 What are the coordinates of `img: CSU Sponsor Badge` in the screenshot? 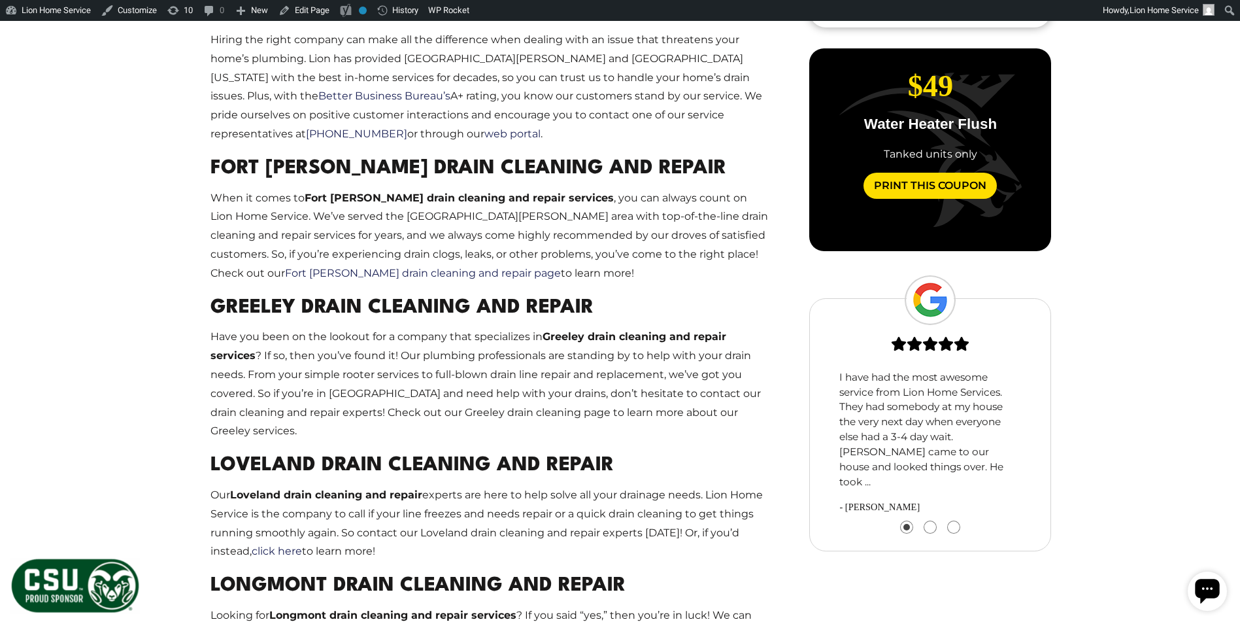 It's located at (75, 585).